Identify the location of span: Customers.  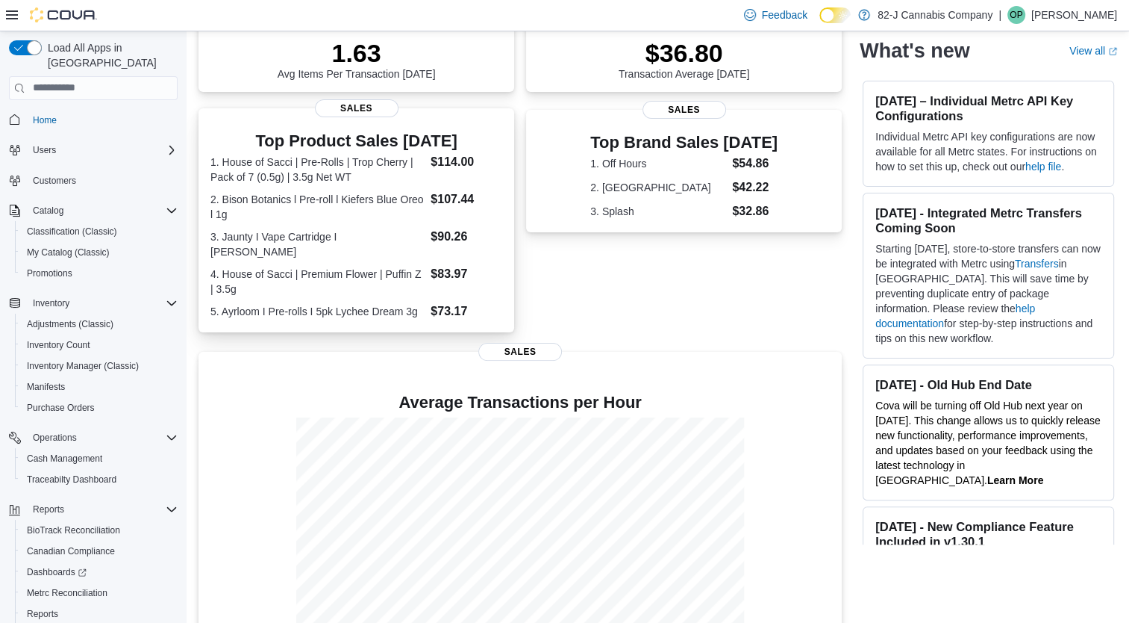
(102, 180).